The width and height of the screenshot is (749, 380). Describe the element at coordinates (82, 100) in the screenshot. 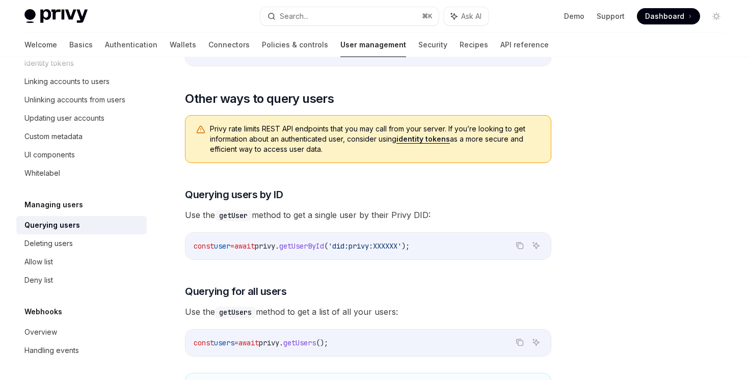

I see `a: Unlinking accounts from users` at that location.